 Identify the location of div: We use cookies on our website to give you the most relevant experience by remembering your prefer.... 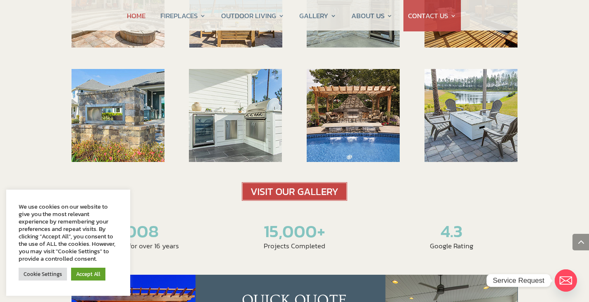
(68, 233).